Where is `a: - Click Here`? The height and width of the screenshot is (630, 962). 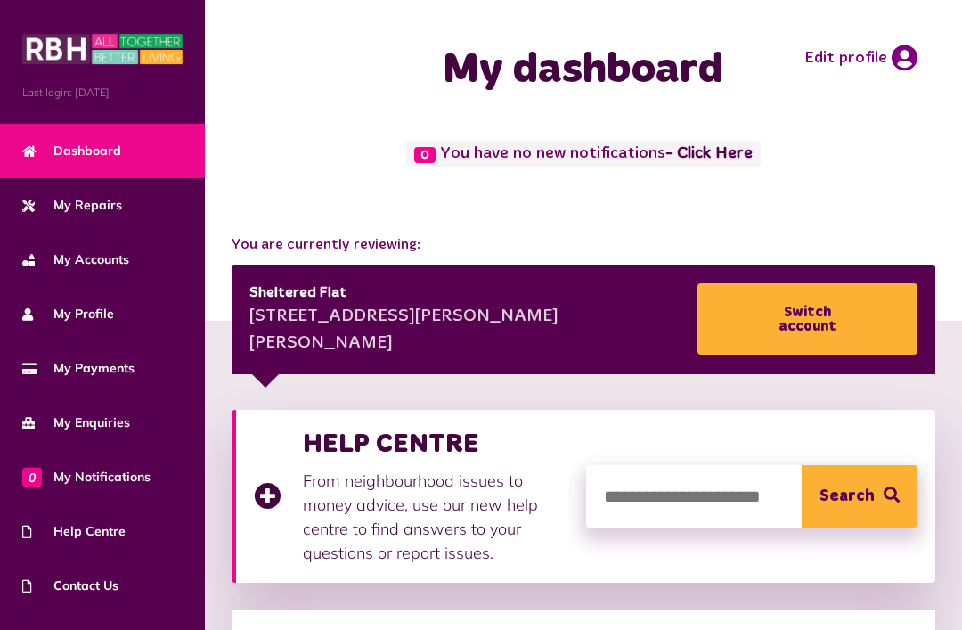
a: - Click Here is located at coordinates (709, 154).